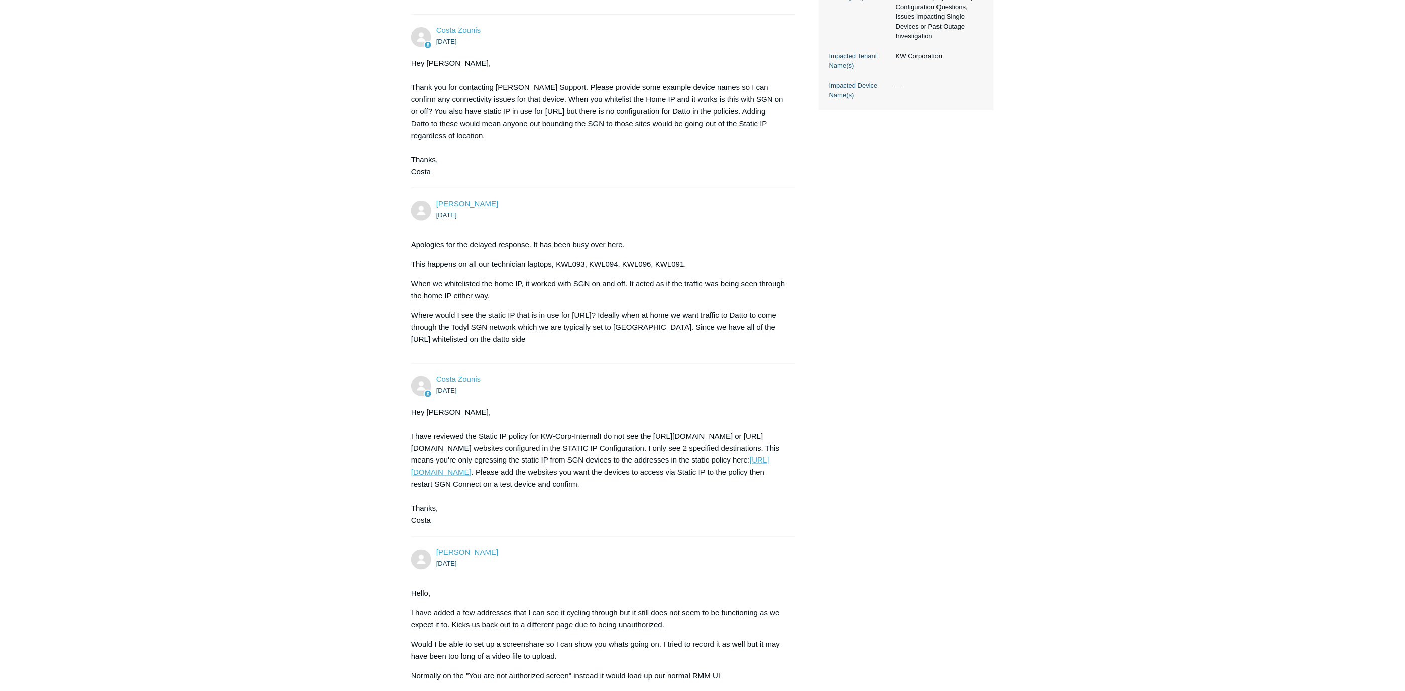 The width and height of the screenshot is (1405, 691). Describe the element at coordinates (598, 676) in the screenshot. I see `p: Normally on the "You are not authorized screen" instead it would load up our normal RMM UI` at that location.